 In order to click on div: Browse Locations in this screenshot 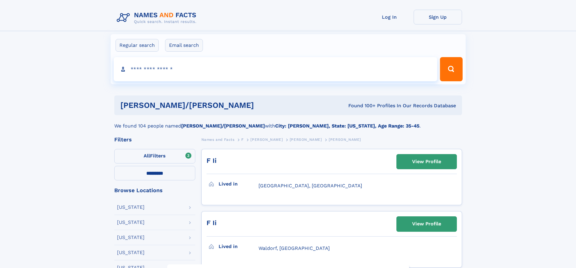, I will do `click(155, 190)`.